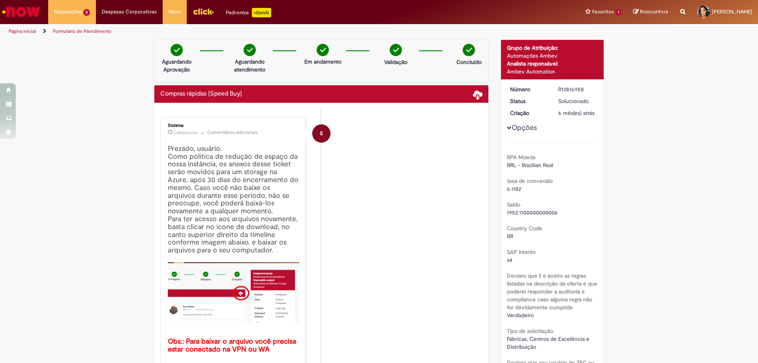 This screenshot has height=363, width=758. Describe the element at coordinates (232, 132) in the screenshot. I see `small: Comentários adicionais` at that location.